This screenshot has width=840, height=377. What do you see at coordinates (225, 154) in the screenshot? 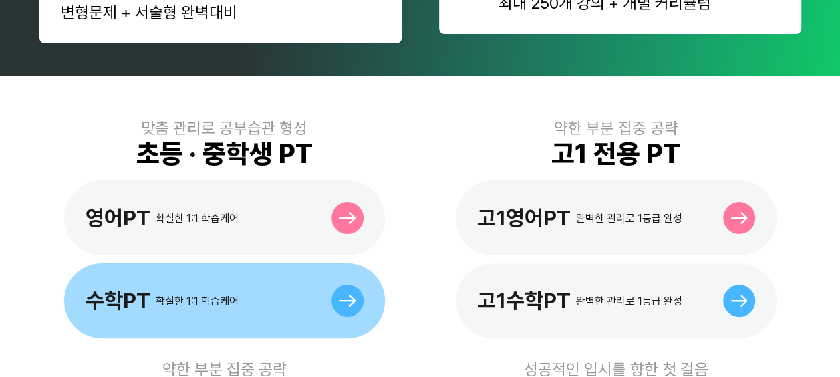
I see `div: 초등 · 중학생 PT` at bounding box center [225, 154].